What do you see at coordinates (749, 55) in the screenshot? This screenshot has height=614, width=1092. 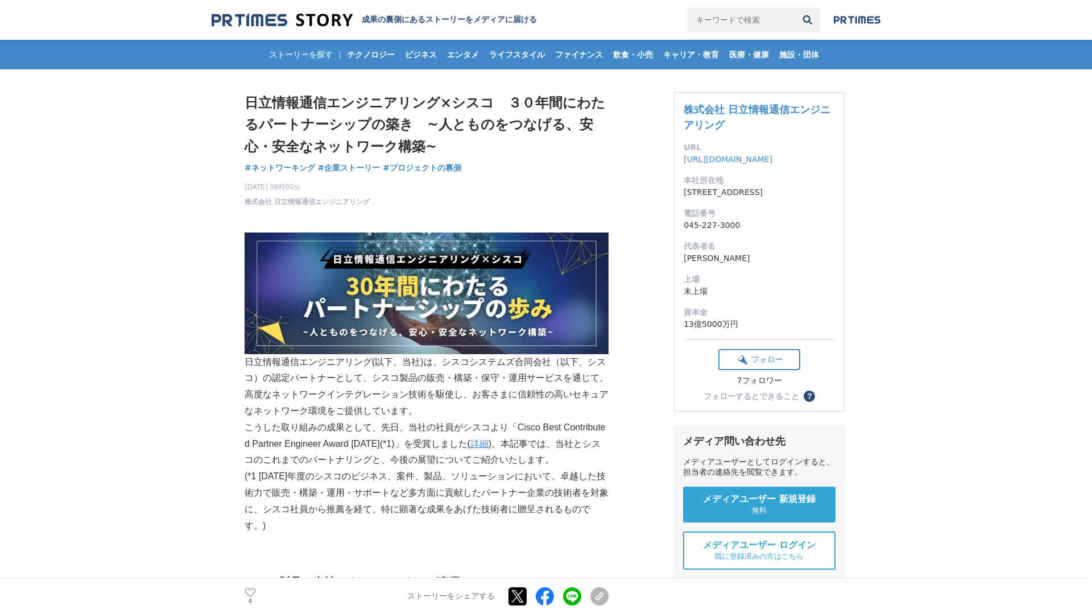 I see `a: 医療・健康` at bounding box center [749, 55].